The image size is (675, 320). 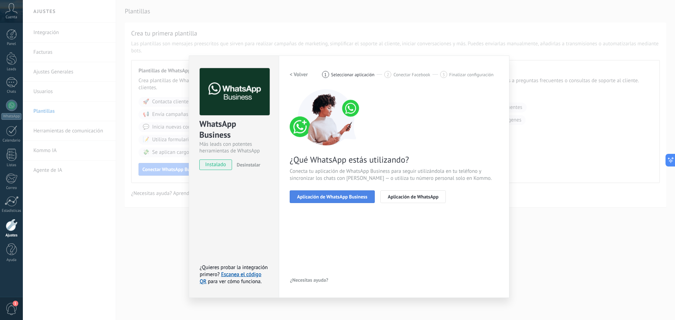 I want to click on span: ¿Qué WhatsApp estás utilizando?, so click(x=394, y=160).